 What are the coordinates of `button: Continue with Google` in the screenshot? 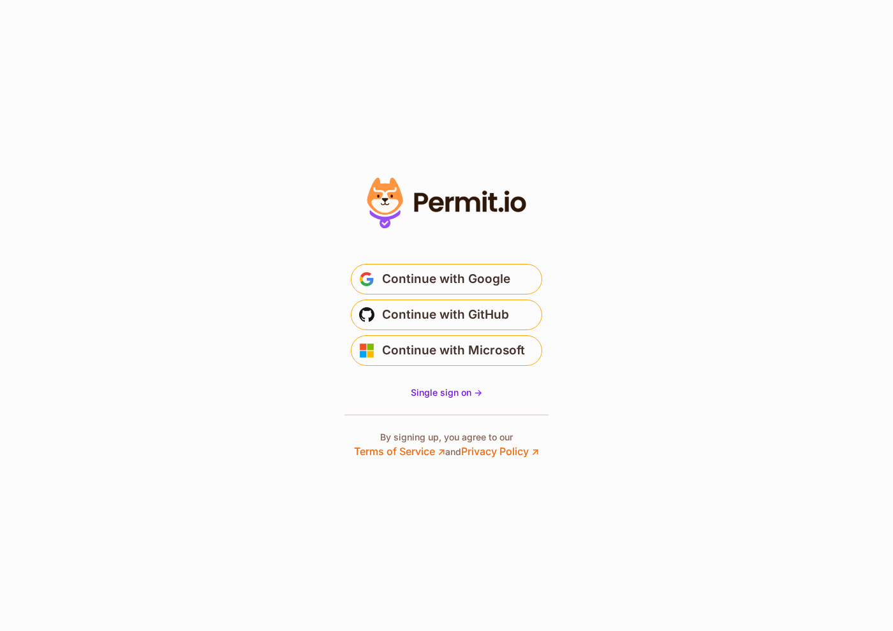 It's located at (446, 279).